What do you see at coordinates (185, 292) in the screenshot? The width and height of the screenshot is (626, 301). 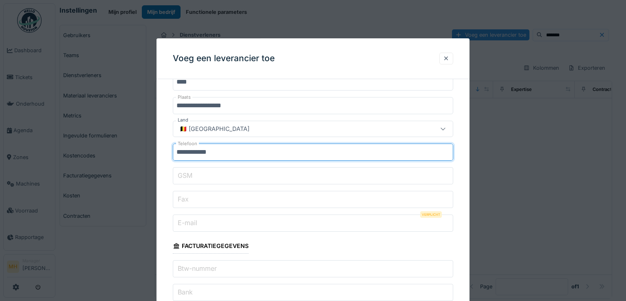 I see `label: Bank` at bounding box center [185, 292].